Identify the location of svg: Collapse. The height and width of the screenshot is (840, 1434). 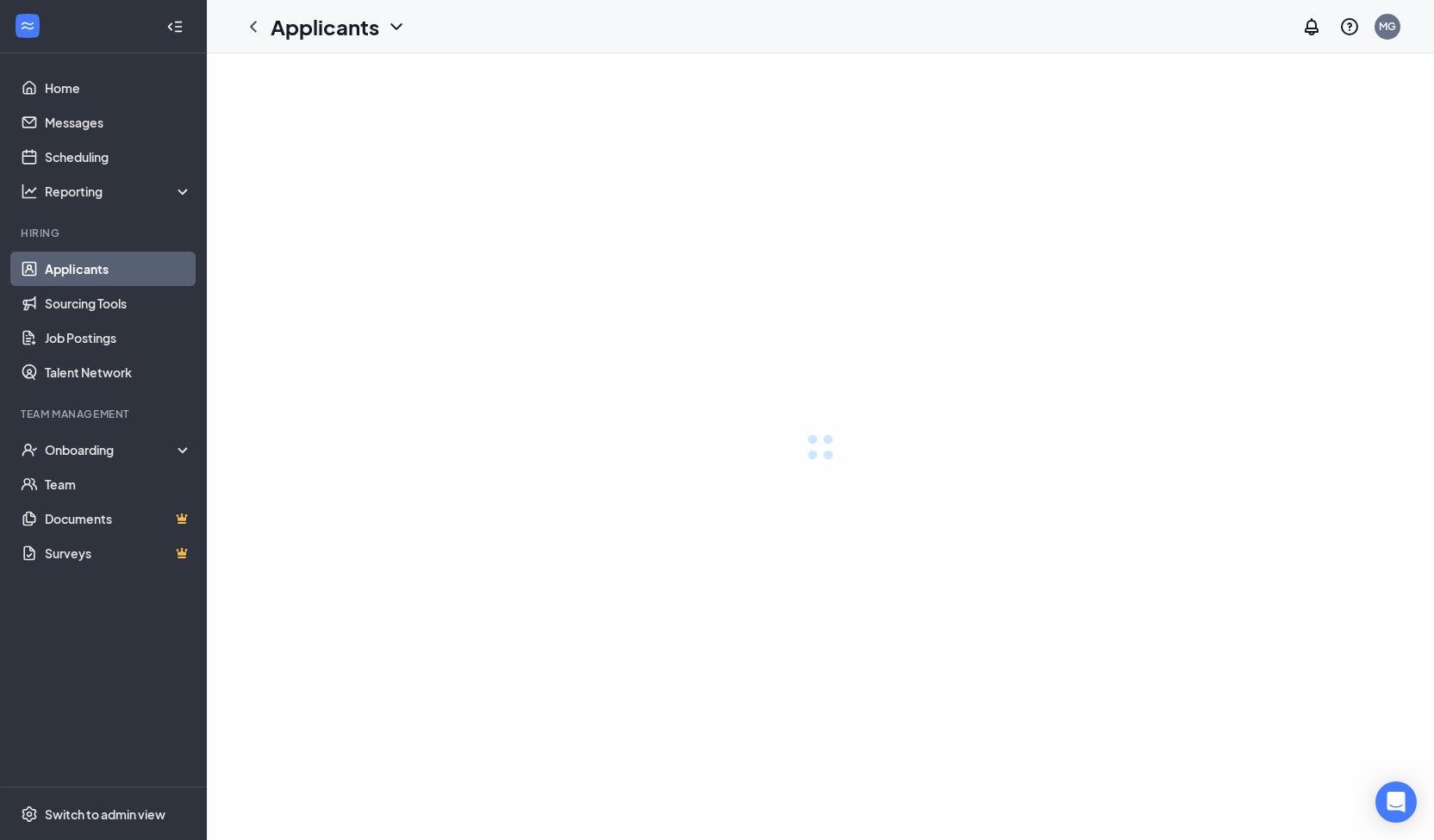
(175, 27).